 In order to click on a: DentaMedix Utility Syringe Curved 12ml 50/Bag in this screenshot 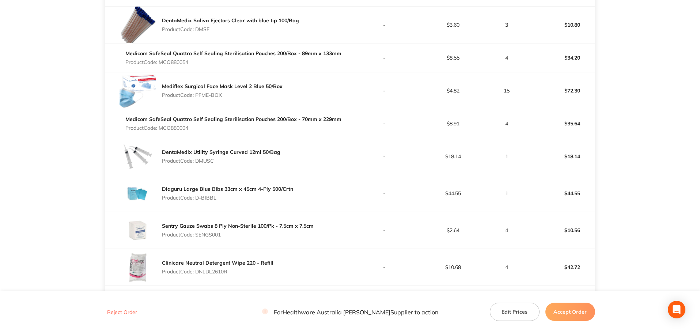, I will do `click(221, 152)`.